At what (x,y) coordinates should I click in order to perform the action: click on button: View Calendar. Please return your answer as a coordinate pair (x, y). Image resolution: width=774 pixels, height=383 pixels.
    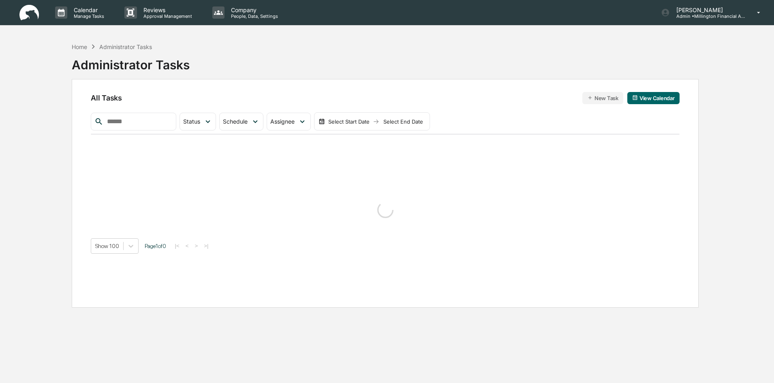
    Looking at the image, I should click on (653, 98).